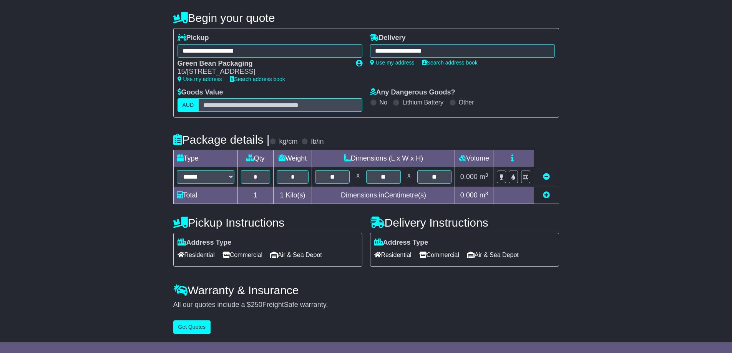 The width and height of the screenshot is (732, 353). I want to click on label: Lithium Battery, so click(423, 102).